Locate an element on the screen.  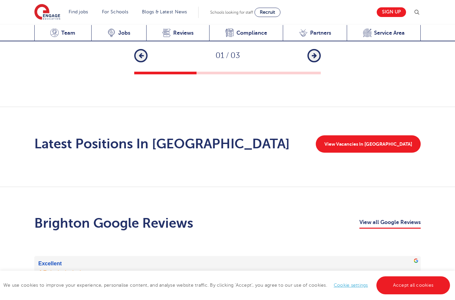
a: Recruit is located at coordinates (267, 12).